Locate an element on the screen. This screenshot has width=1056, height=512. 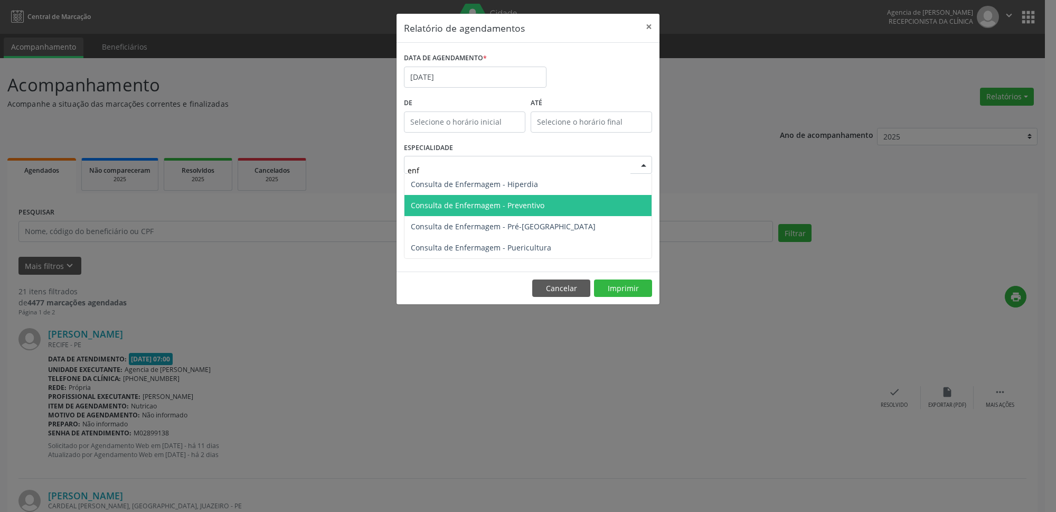
label: De is located at coordinates (465, 103).